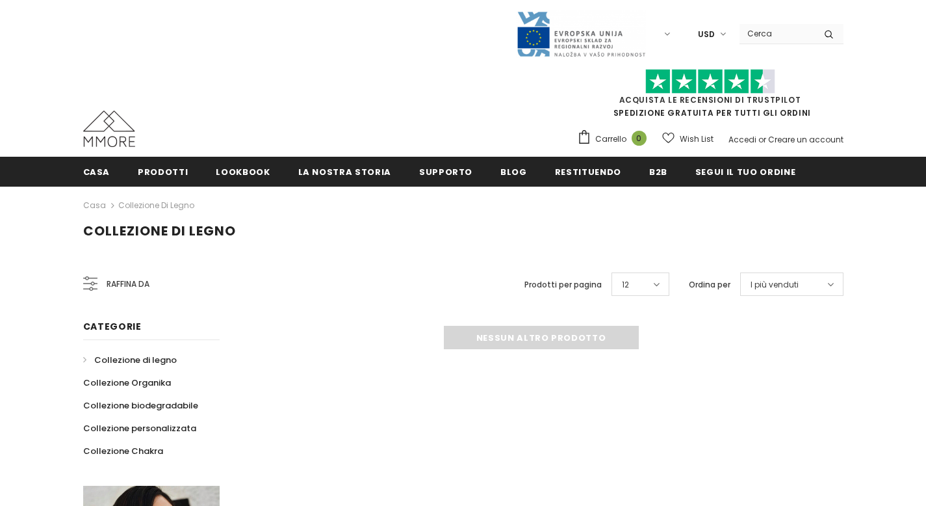  I want to click on span: Raffina da, so click(128, 284).